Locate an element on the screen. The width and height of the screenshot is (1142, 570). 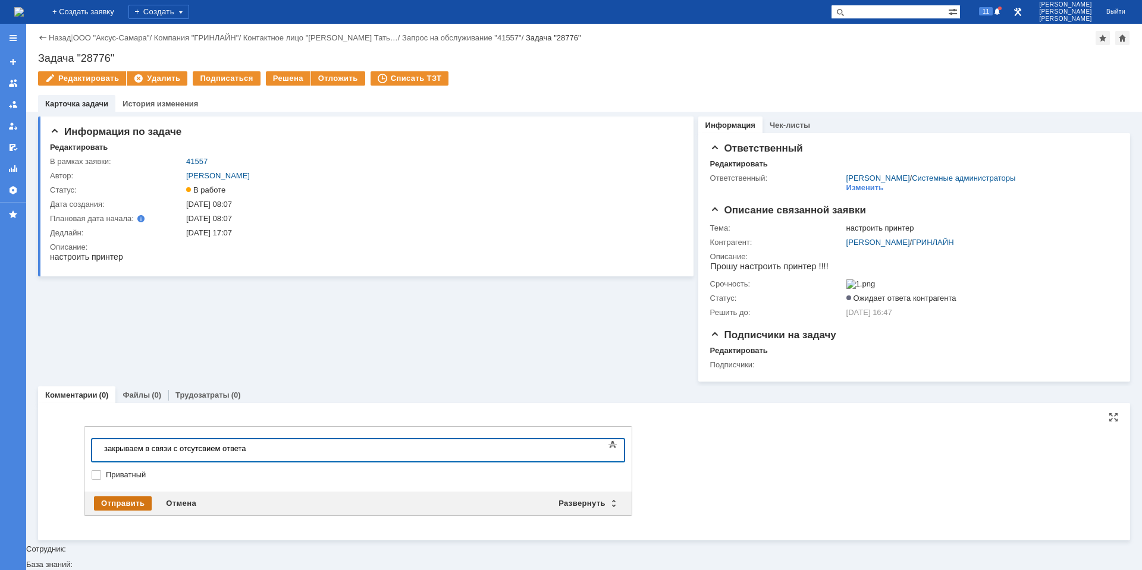
div: Срочность: is located at coordinates (777, 284).